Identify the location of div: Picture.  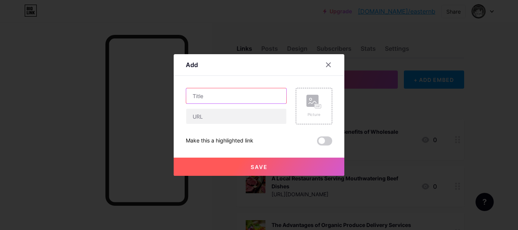
(314, 115).